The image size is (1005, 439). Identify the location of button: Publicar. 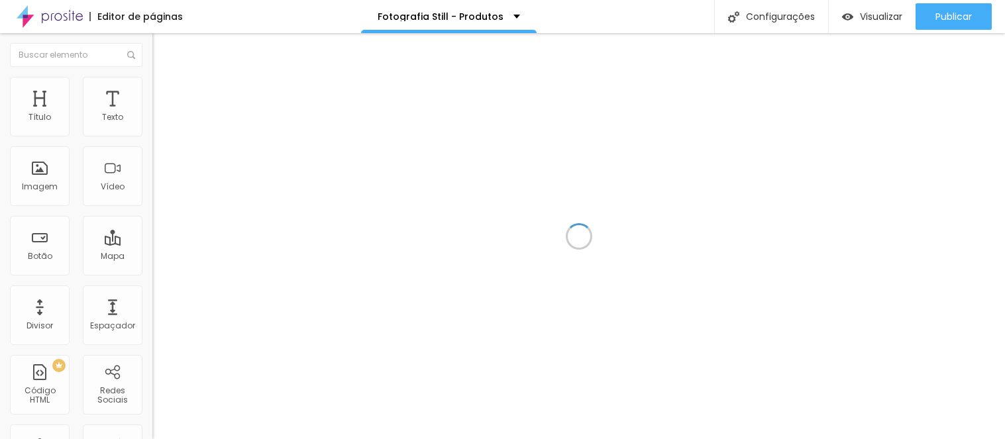
(953, 17).